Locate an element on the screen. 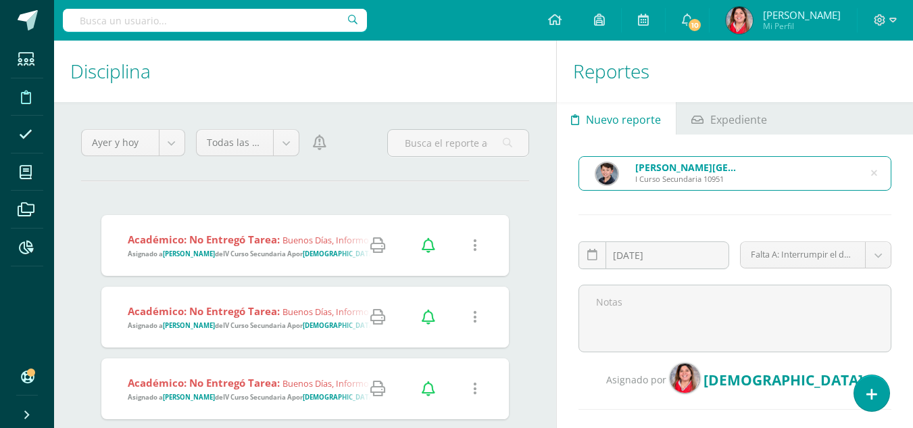 The image size is (913, 428). a: Expediente is located at coordinates (728, 118).